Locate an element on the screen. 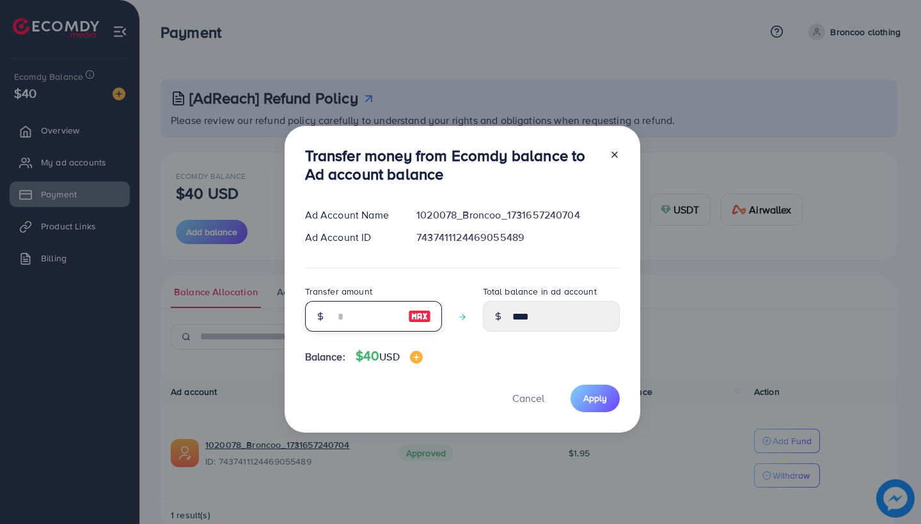  h4: $40 is located at coordinates (389, 356).